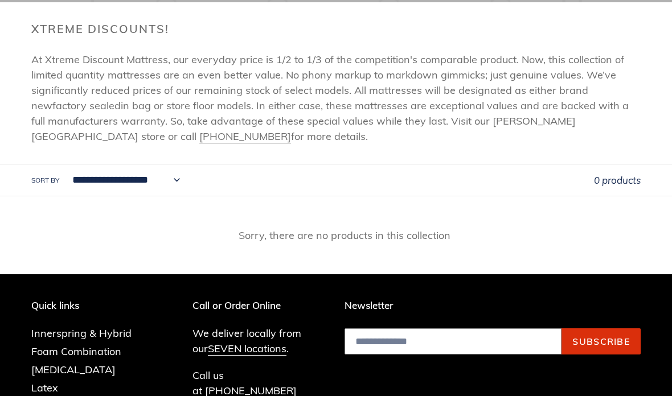  Describe the element at coordinates (81, 333) in the screenshot. I see `a: Innerspring & Hybrid` at that location.